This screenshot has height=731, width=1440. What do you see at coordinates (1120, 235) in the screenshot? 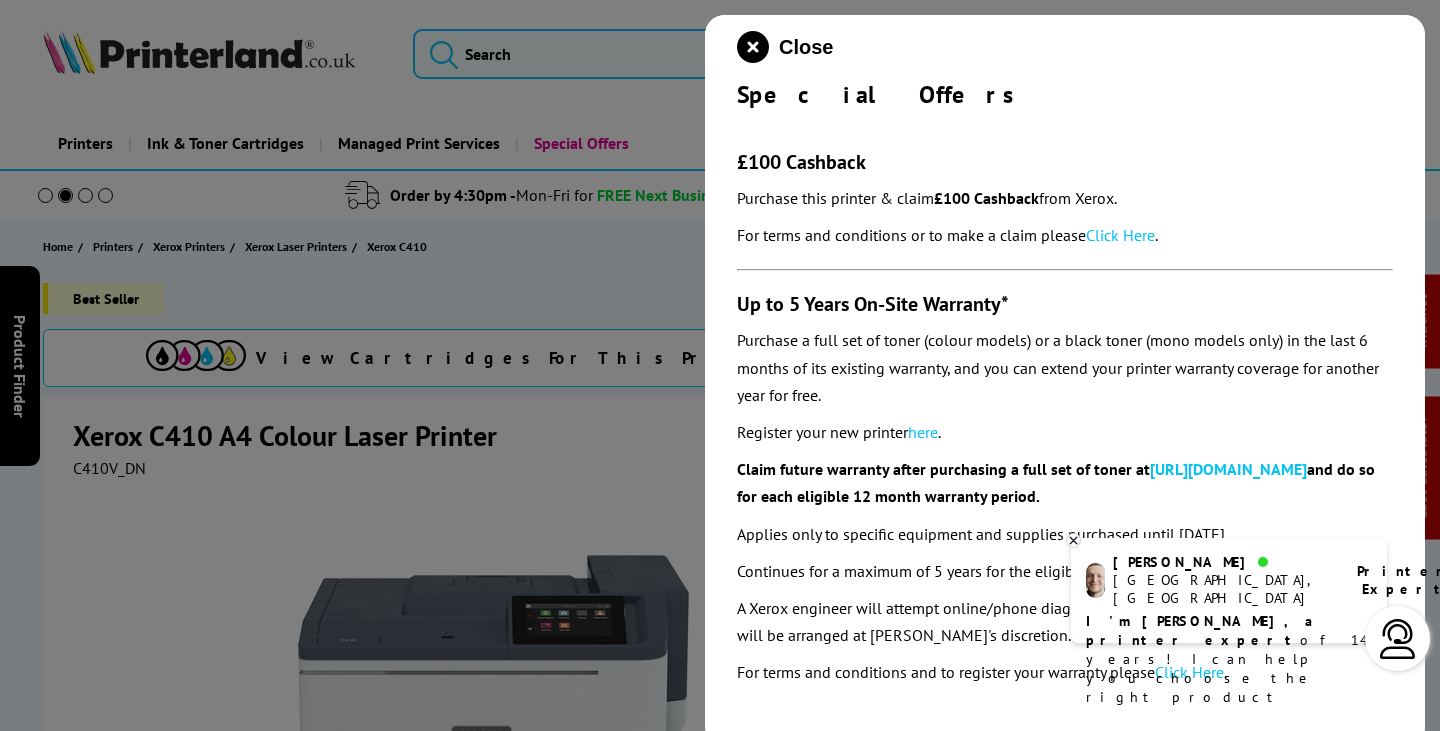
I see `a: Click Here` at bounding box center [1120, 235].